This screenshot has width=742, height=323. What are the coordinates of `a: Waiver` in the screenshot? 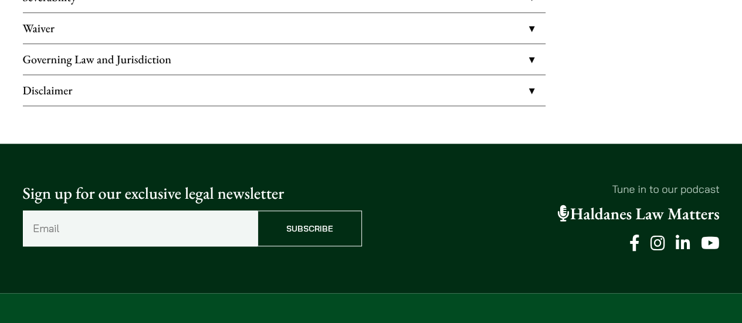 It's located at (284, 28).